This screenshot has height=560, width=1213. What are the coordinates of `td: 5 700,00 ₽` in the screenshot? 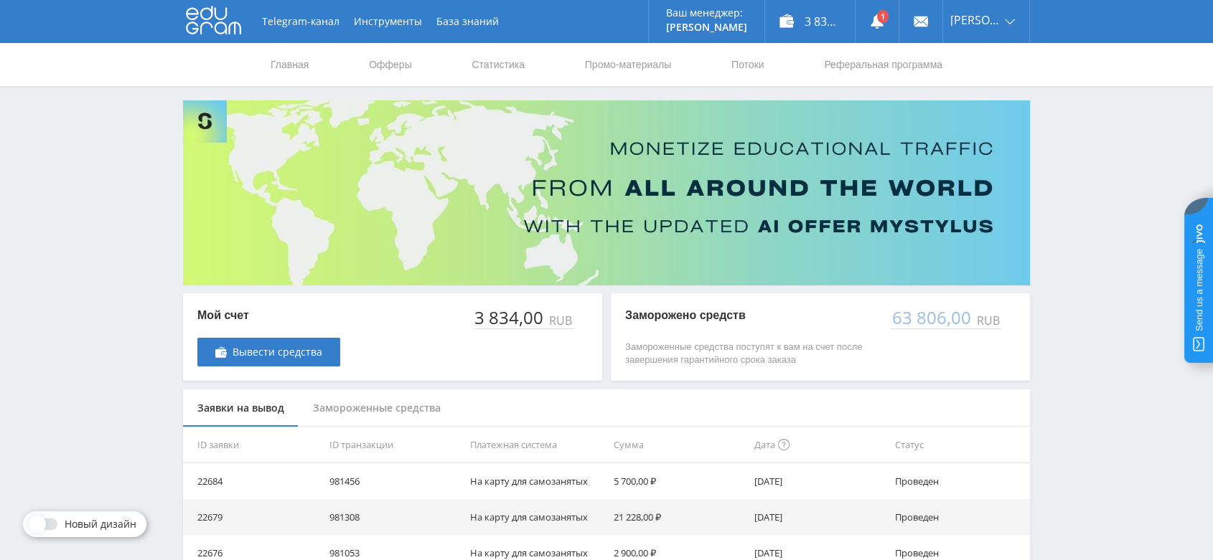 It's located at (677, 482).